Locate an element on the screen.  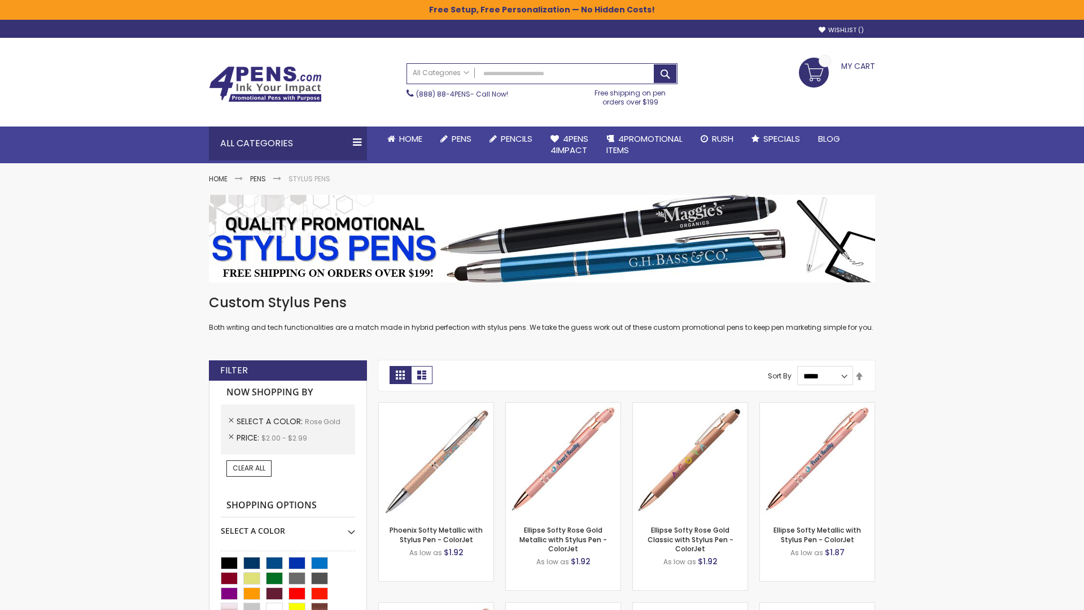
div: Free shipping on pen orders over $199 is located at coordinates (631, 95).